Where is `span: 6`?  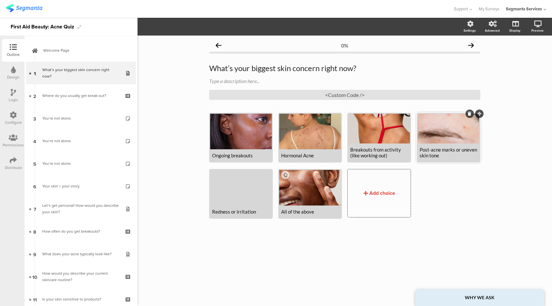
span: 6 is located at coordinates (35, 186).